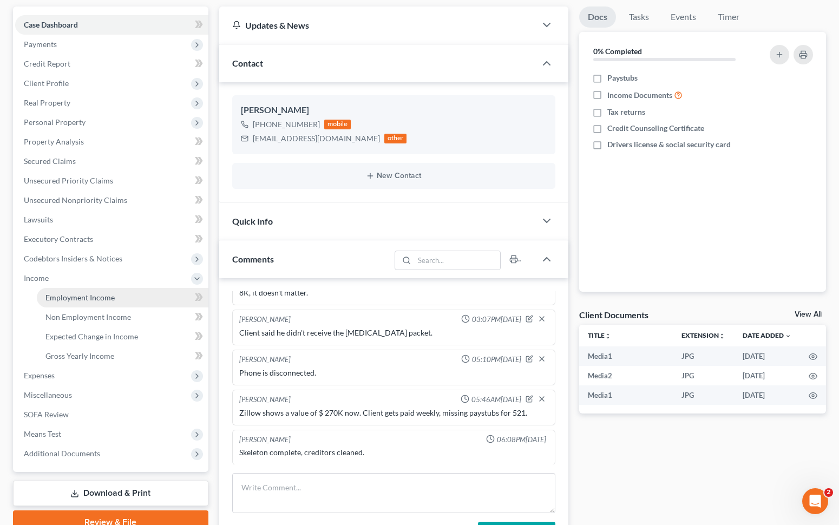  I want to click on td: Media2, so click(626, 376).